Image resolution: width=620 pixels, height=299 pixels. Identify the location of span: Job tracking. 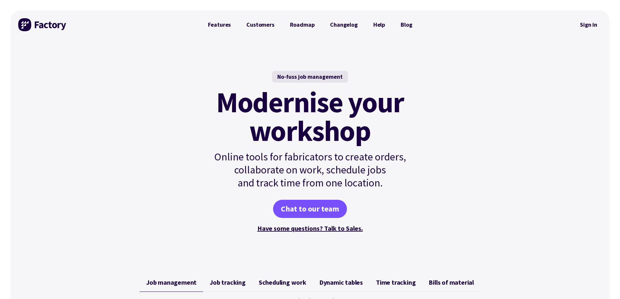
(228, 283).